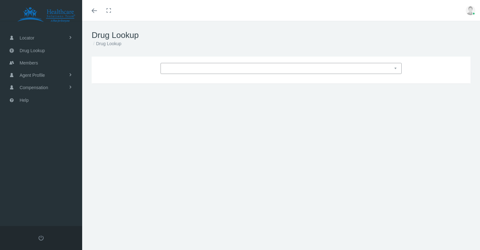  I want to click on span: Drug Lookup, so click(32, 51).